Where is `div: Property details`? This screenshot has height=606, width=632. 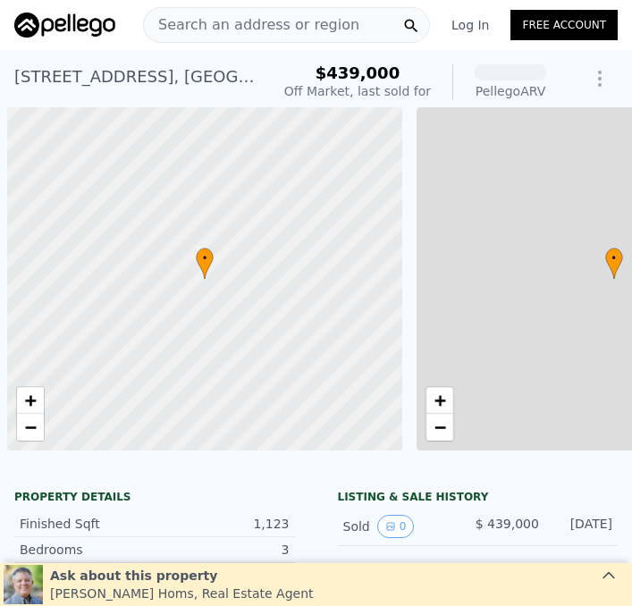
div: Property details is located at coordinates (155, 497).